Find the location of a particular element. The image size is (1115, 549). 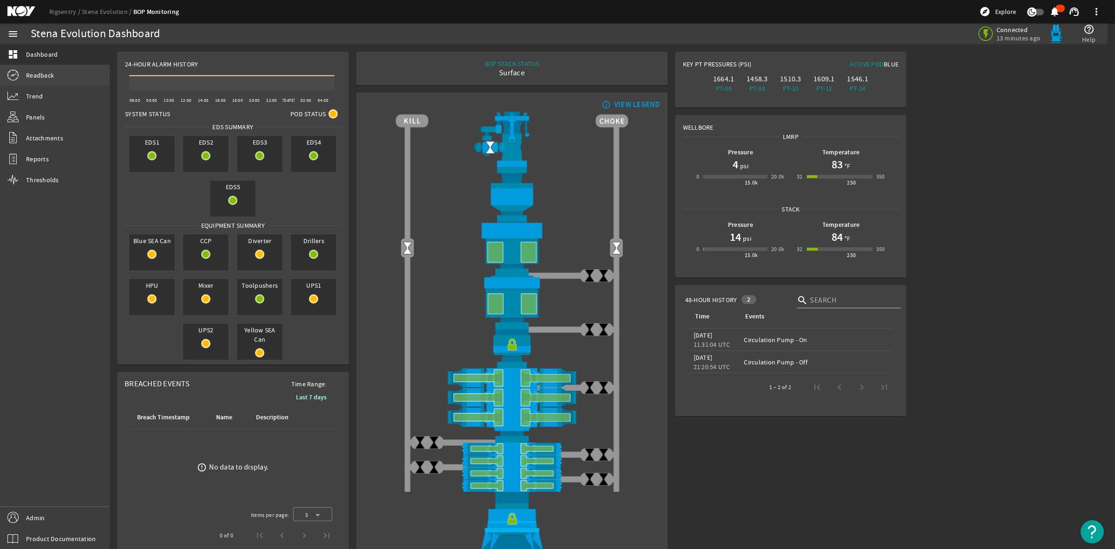

button: Open Resource Center is located at coordinates (1092, 531).